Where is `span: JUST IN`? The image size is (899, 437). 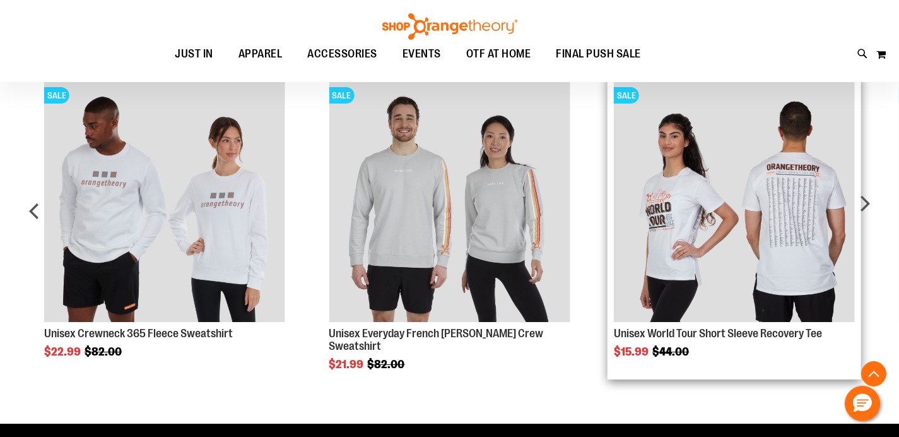 span: JUST IN is located at coordinates (194, 54).